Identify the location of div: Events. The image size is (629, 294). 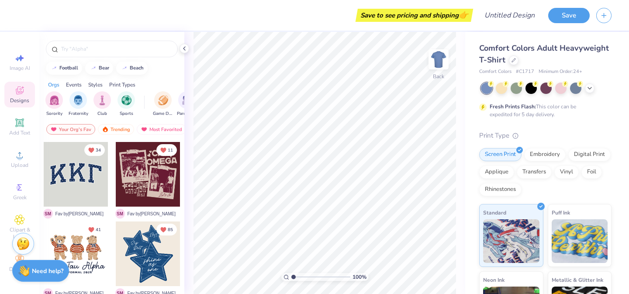
(74, 85).